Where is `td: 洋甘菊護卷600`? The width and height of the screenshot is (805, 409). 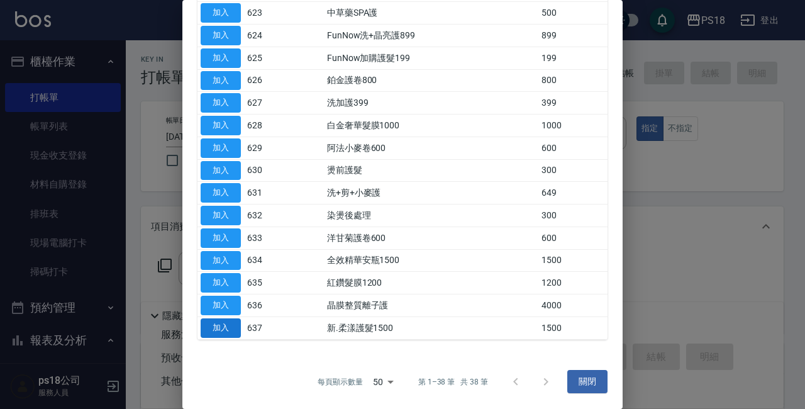
td: 洋甘菊護卷600 is located at coordinates (431, 238).